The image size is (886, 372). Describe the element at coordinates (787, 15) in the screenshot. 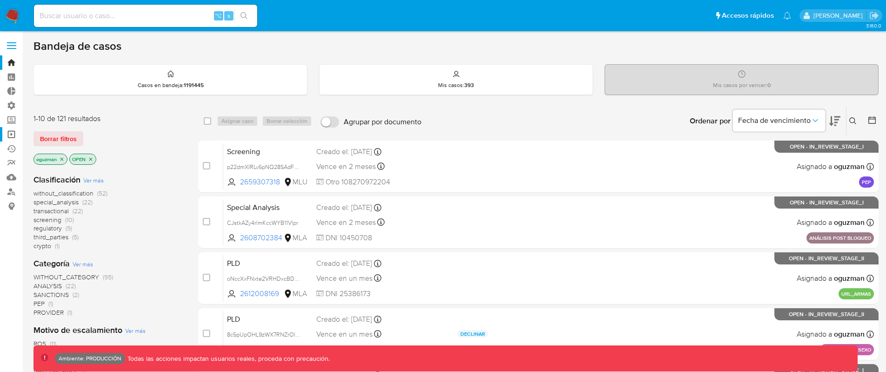

I see `a: Notificaciones` at that location.